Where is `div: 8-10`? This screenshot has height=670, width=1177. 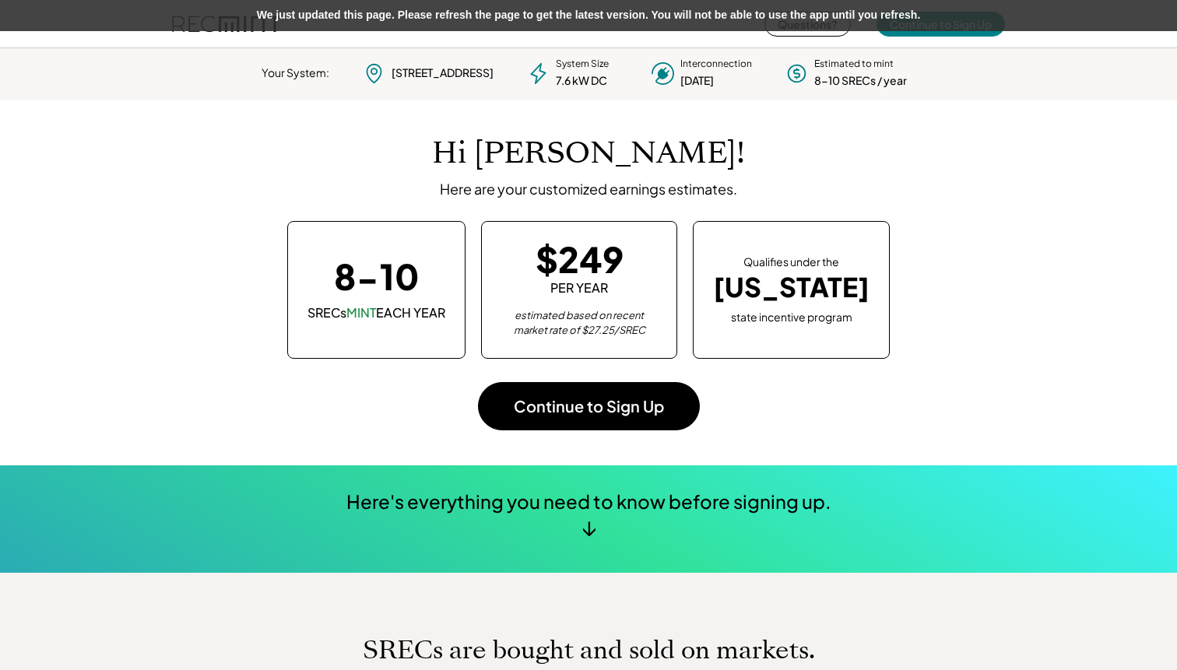
div: 8-10 is located at coordinates (377, 276).